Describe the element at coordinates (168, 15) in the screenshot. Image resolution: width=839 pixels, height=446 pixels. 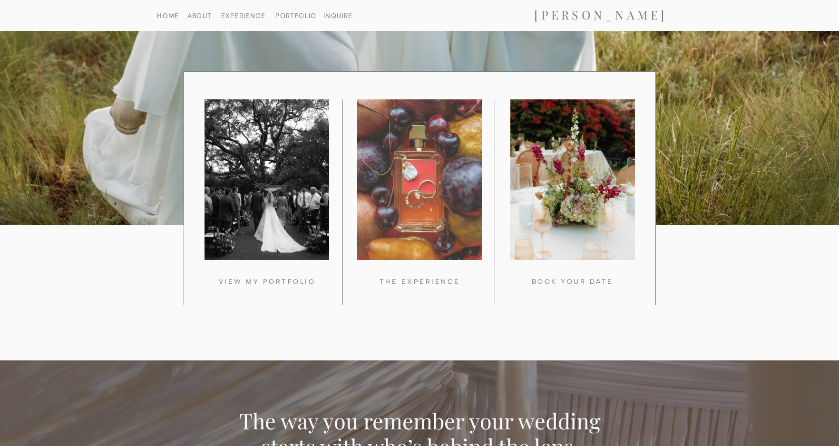
I see `nav: HOME` at that location.